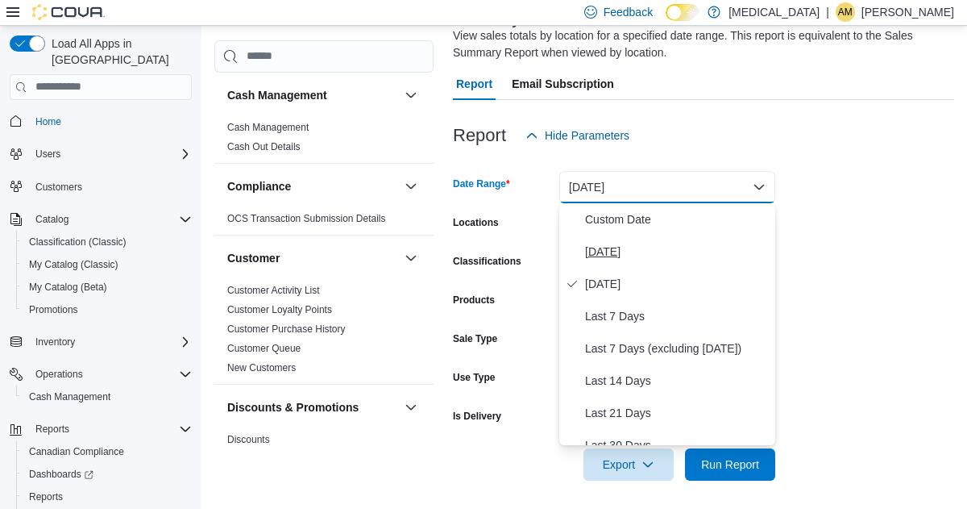 The image size is (967, 509). What do you see at coordinates (69, 12) in the screenshot?
I see `img: Cova` at bounding box center [69, 12].